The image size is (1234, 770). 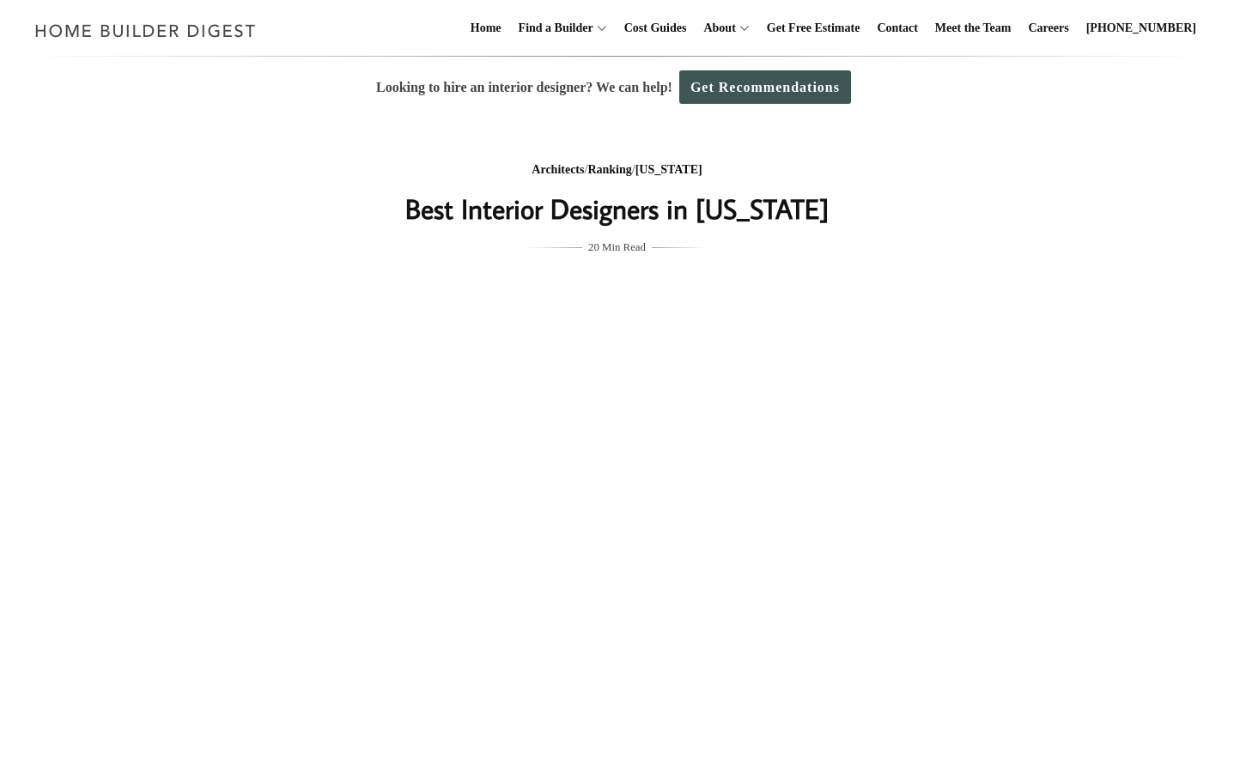 What do you see at coordinates (897, 28) in the screenshot?
I see `a: Contact` at bounding box center [897, 28].